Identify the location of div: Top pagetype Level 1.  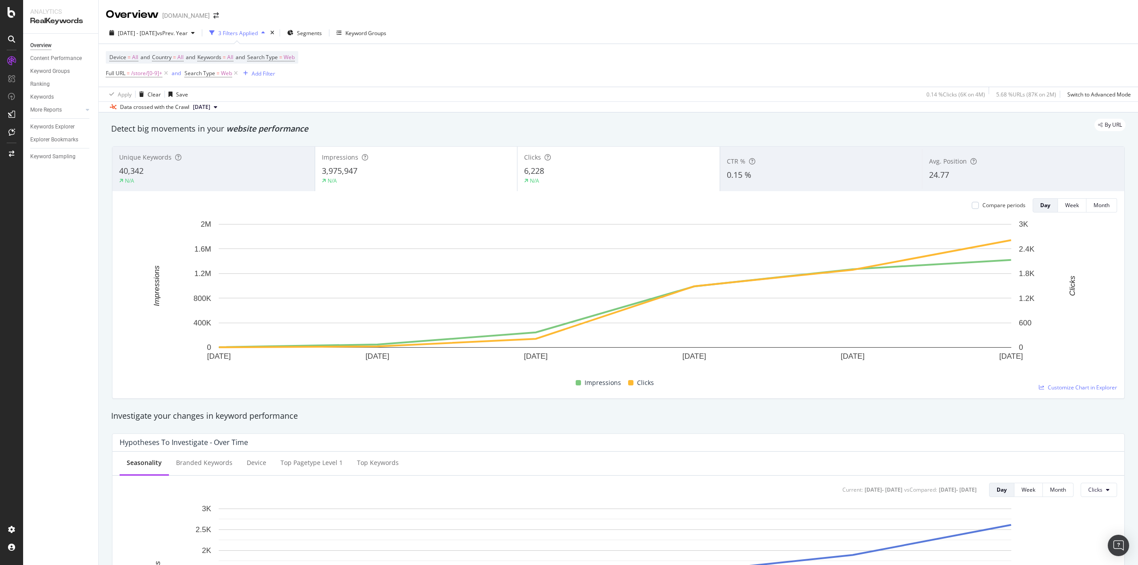
(312, 463).